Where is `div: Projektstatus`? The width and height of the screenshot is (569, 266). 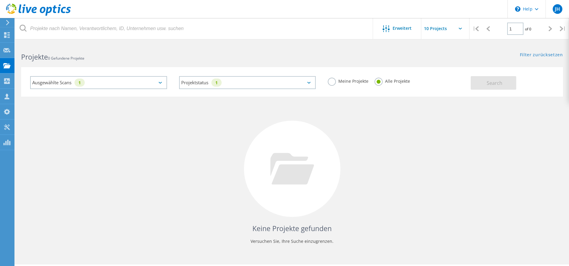 div: Projektstatus is located at coordinates (247, 83).